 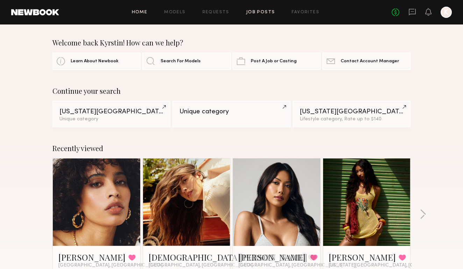 I want to click on a: Favorites, so click(x=305, y=12).